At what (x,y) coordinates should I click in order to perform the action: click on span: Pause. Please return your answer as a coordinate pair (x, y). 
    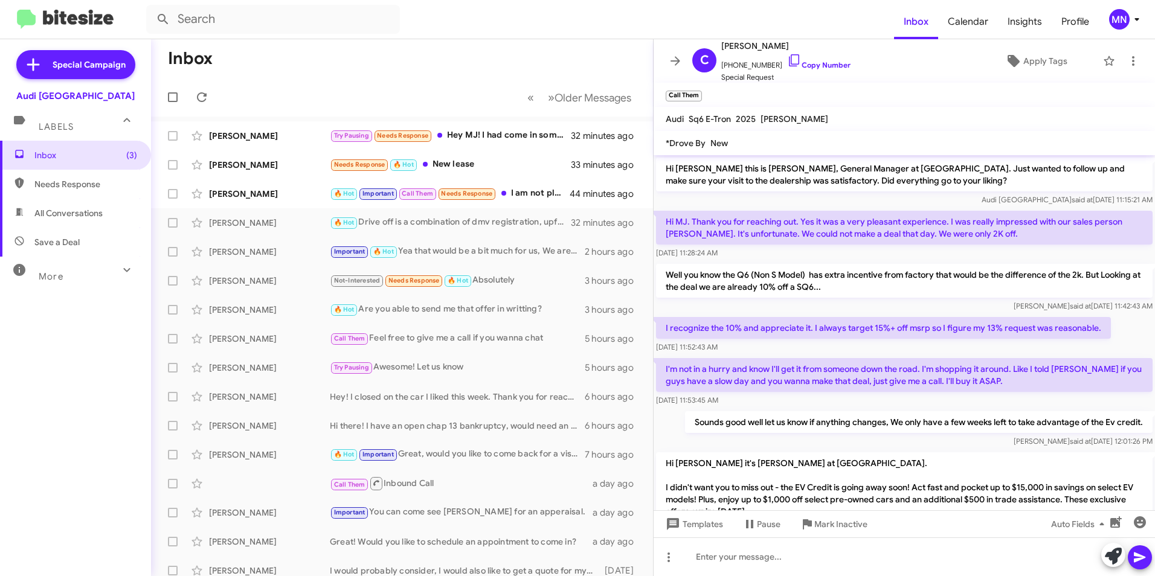
    Looking at the image, I should click on (769, 525).